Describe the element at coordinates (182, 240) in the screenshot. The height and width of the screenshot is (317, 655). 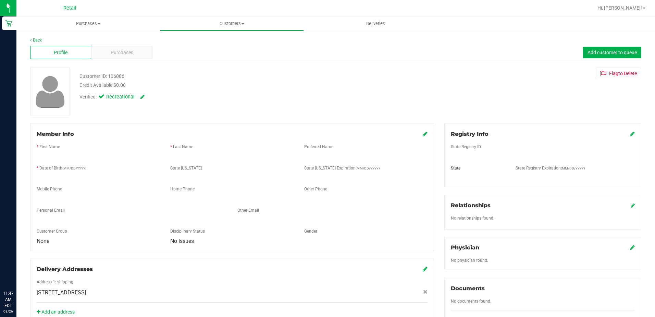
I see `span: No Issues` at that location.